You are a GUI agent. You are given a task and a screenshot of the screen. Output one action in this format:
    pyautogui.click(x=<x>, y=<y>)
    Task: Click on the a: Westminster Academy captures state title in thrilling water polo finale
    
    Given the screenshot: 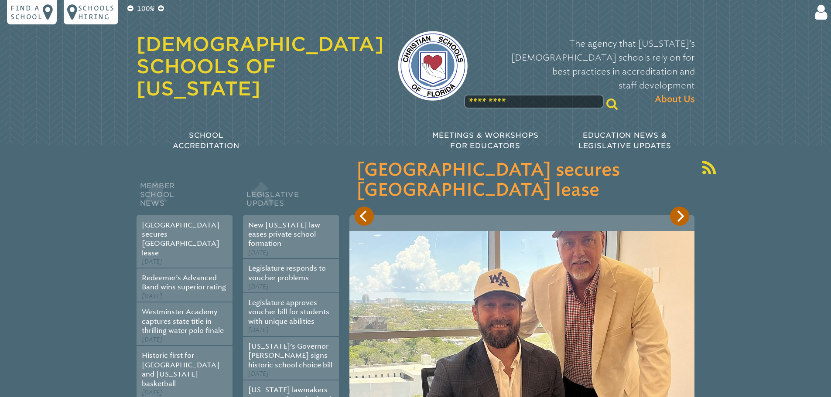 What is the action you would take?
    pyautogui.click(x=183, y=321)
    